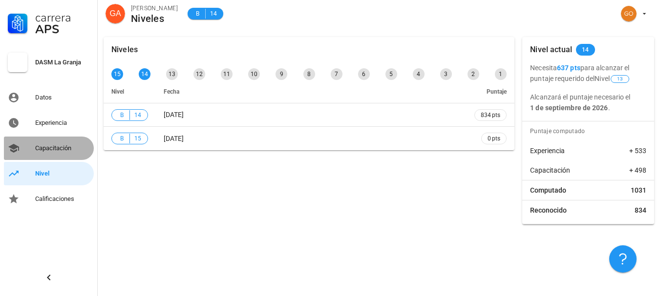 The image size is (660, 296). I want to click on span: + 498, so click(637, 170).